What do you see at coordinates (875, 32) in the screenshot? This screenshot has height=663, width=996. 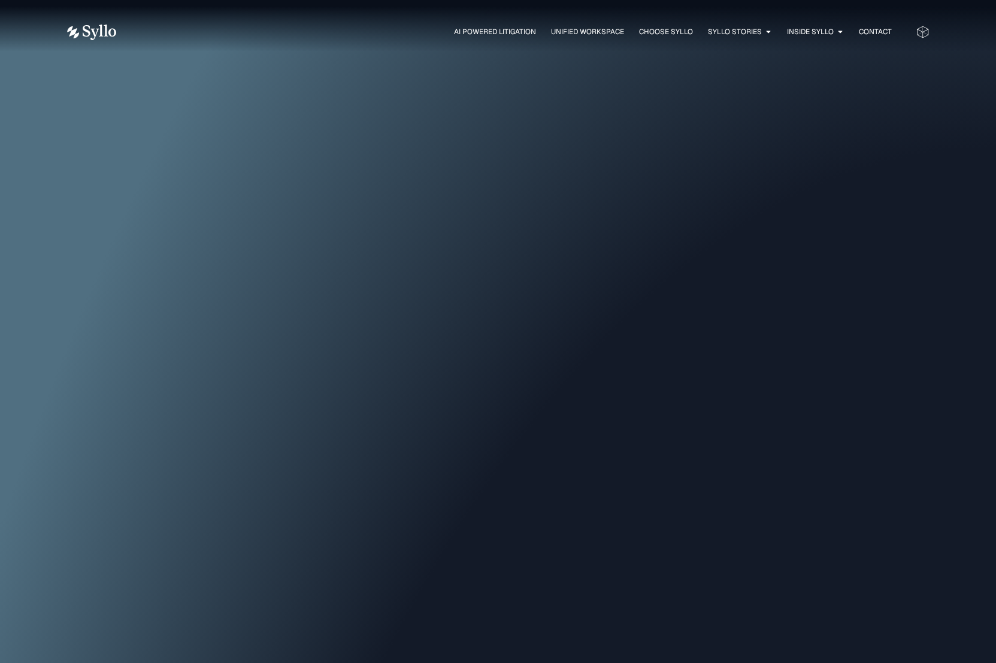 I see `span: Contact` at bounding box center [875, 32].